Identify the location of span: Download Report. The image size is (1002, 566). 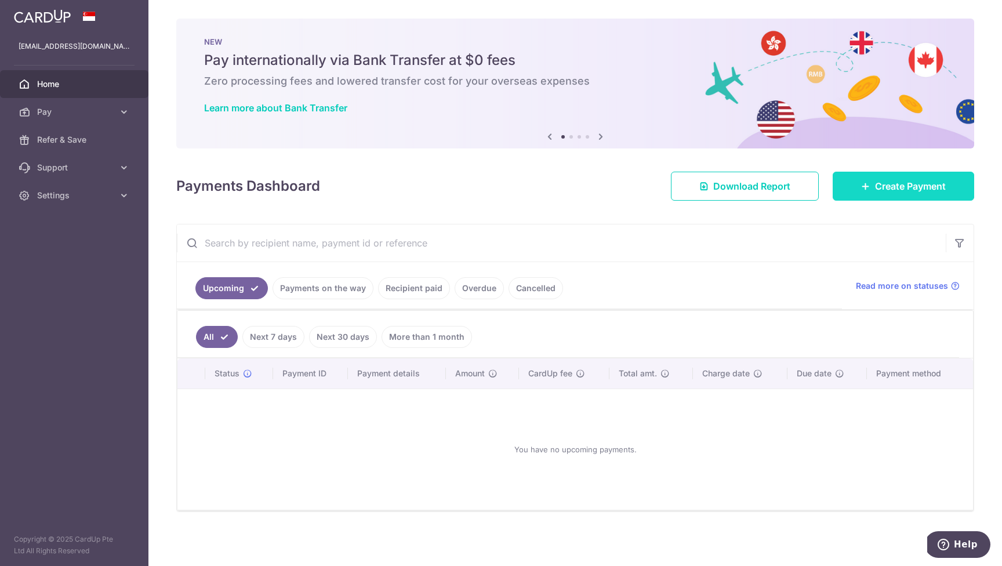
(752, 186).